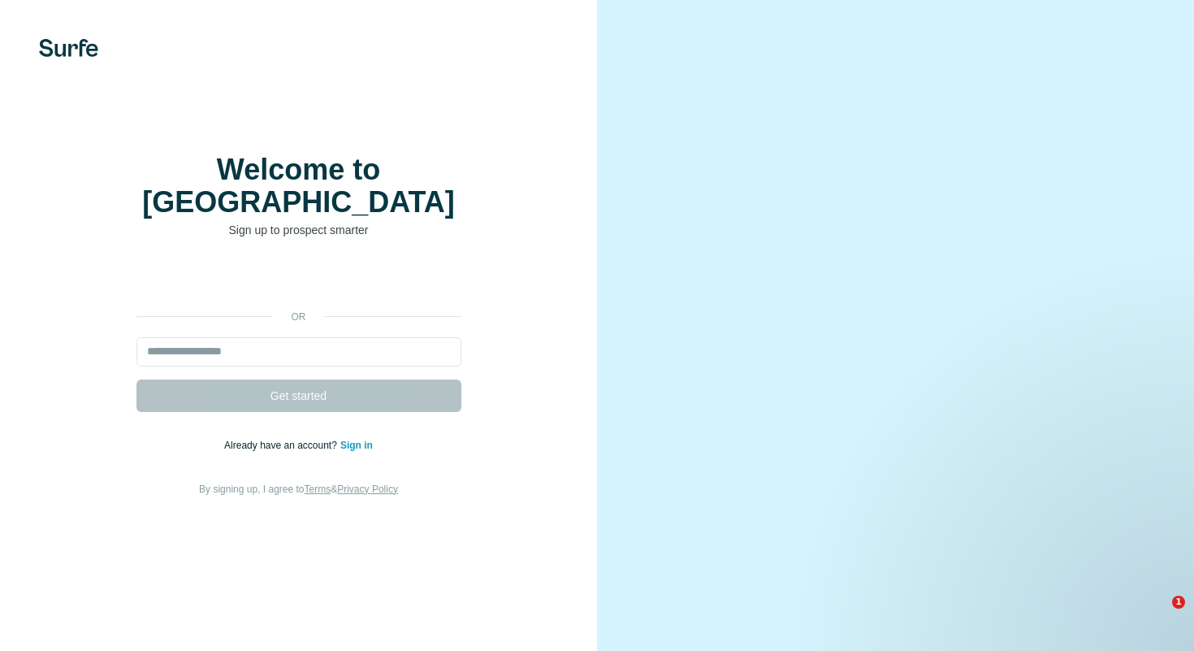 This screenshot has width=1194, height=651. I want to click on span: 1, so click(1178, 602).